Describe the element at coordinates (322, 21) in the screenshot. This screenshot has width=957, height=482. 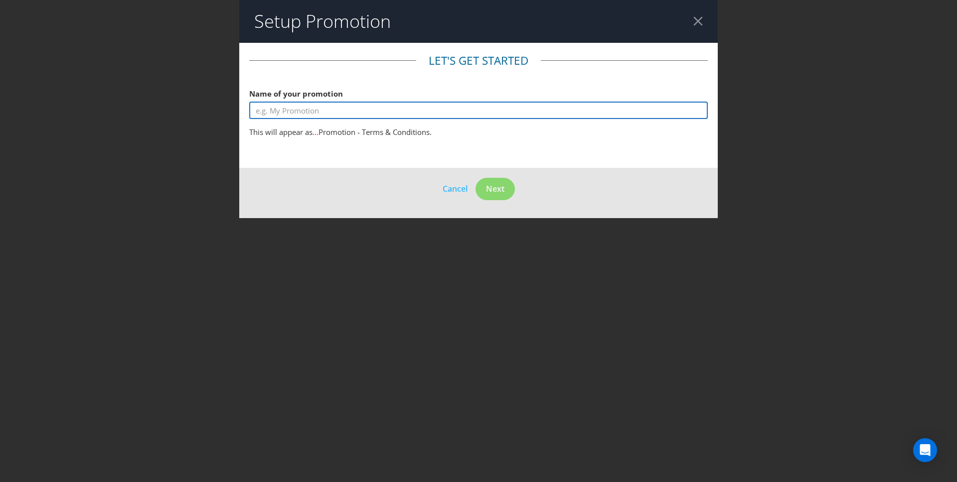
I see `h2: Setup Promotion` at that location.